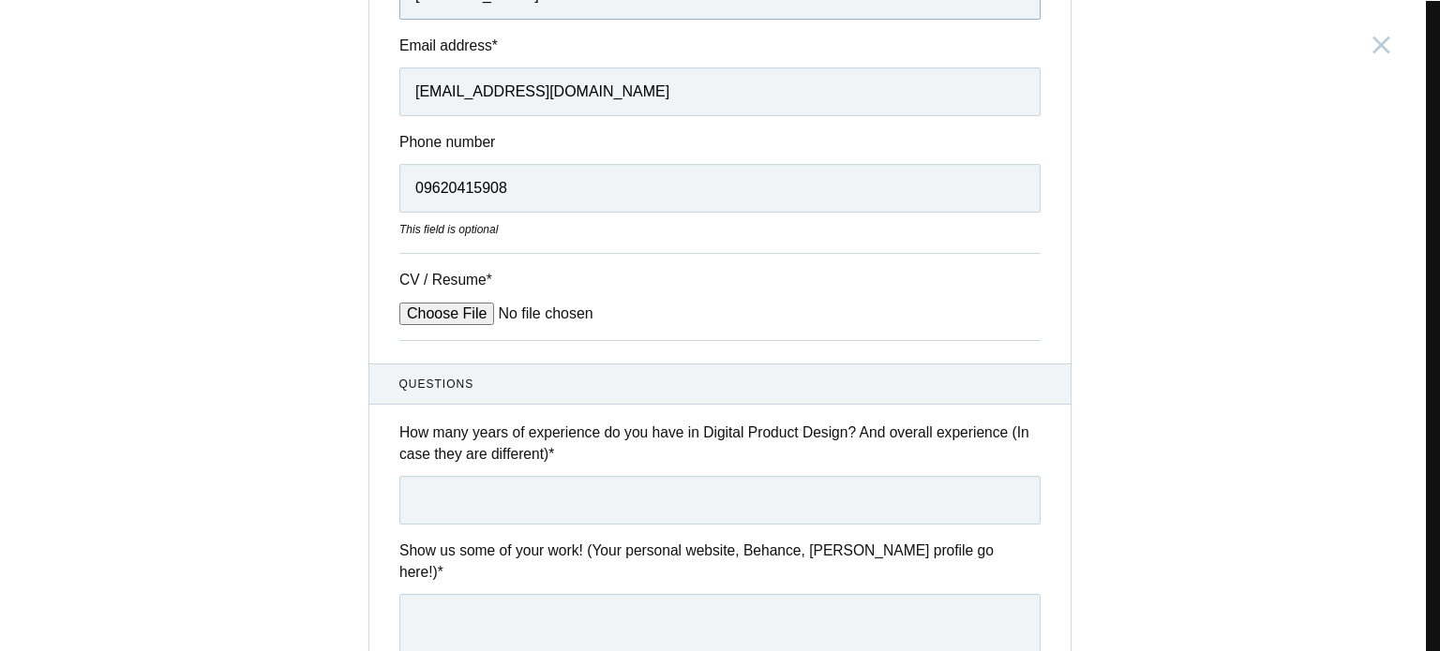 This screenshot has width=1440, height=651. I want to click on label: Phone number, so click(720, 142).